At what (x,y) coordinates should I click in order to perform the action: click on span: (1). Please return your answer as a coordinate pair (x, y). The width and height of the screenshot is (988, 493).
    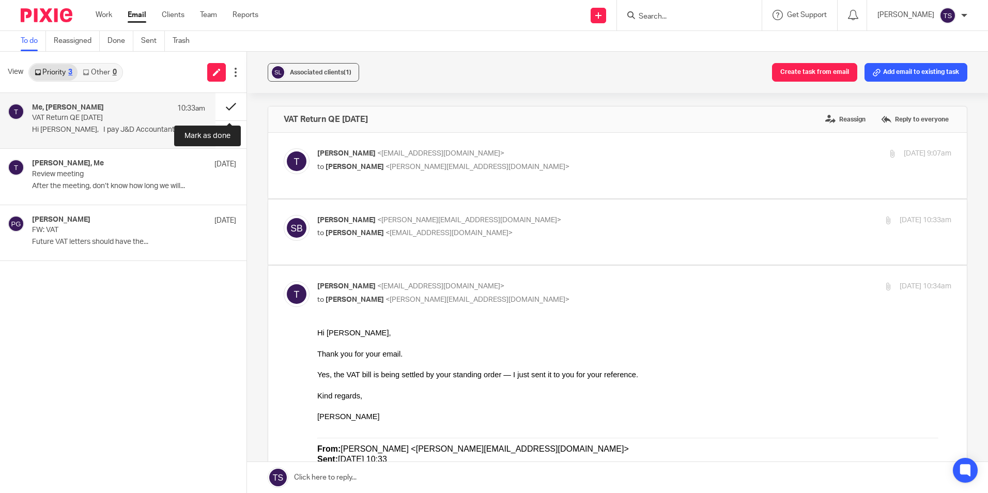
    Looking at the image, I should click on (347, 72).